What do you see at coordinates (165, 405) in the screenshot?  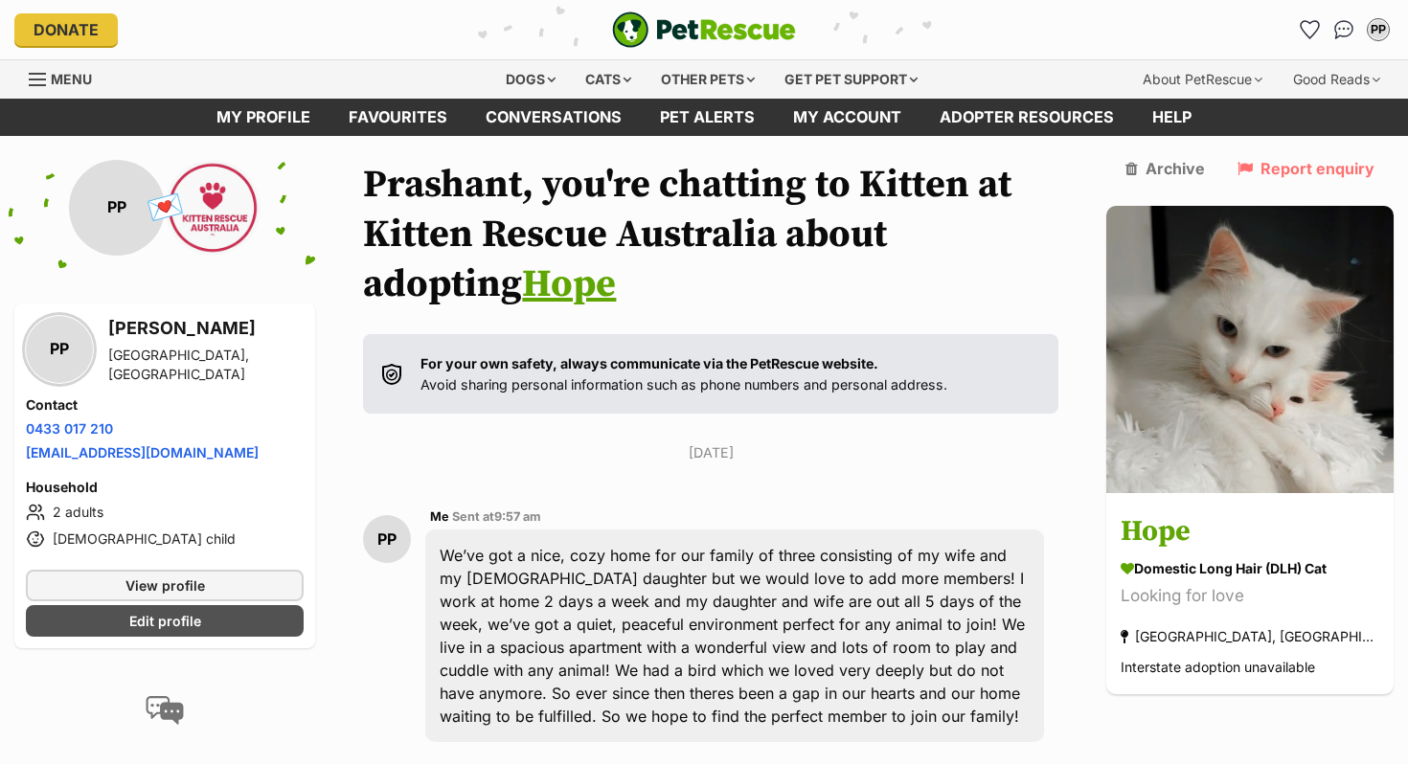 I see `h4: Contact` at bounding box center [165, 405].